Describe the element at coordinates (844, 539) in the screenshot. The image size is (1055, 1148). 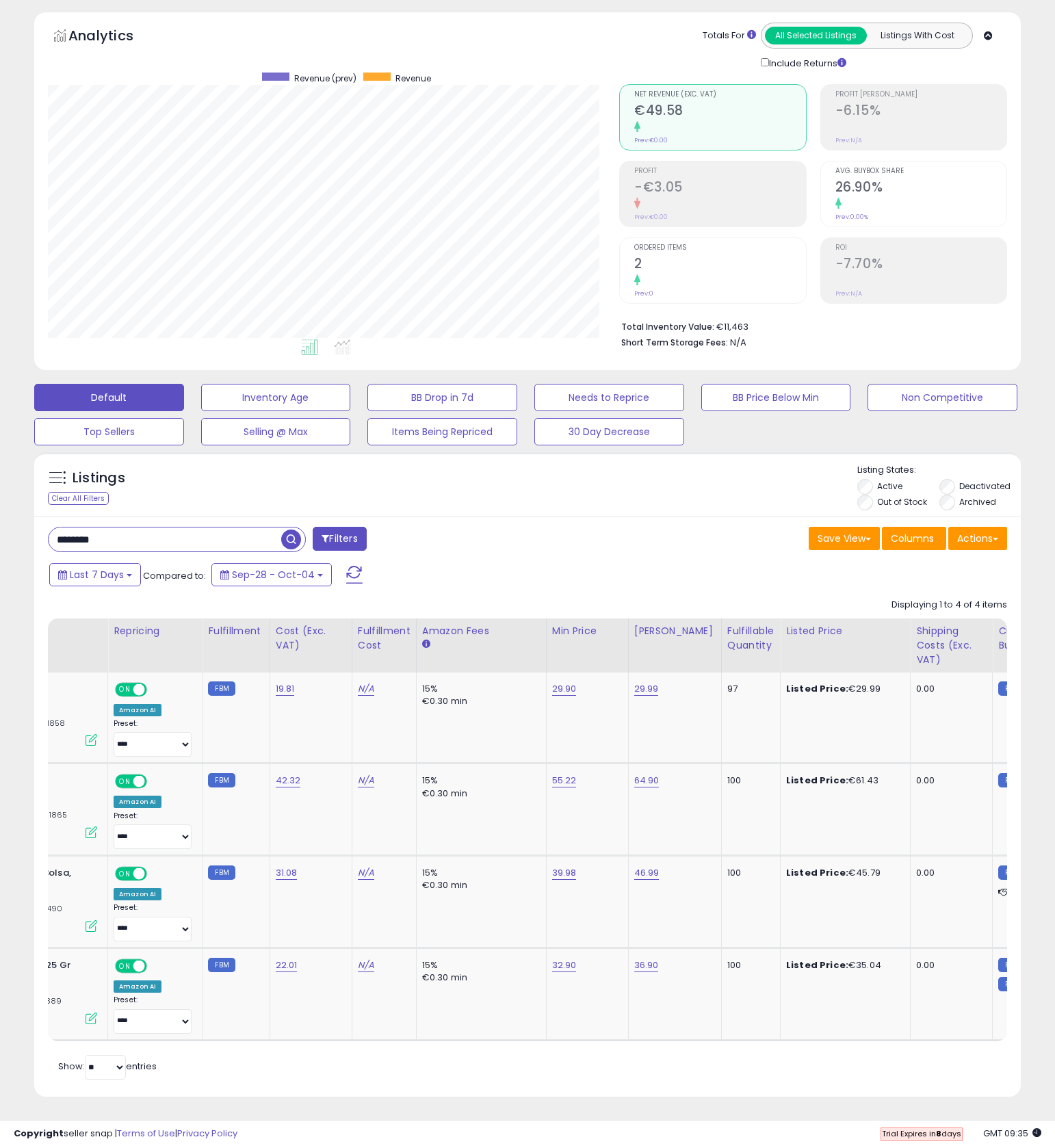
I see `button: Save View` at that location.